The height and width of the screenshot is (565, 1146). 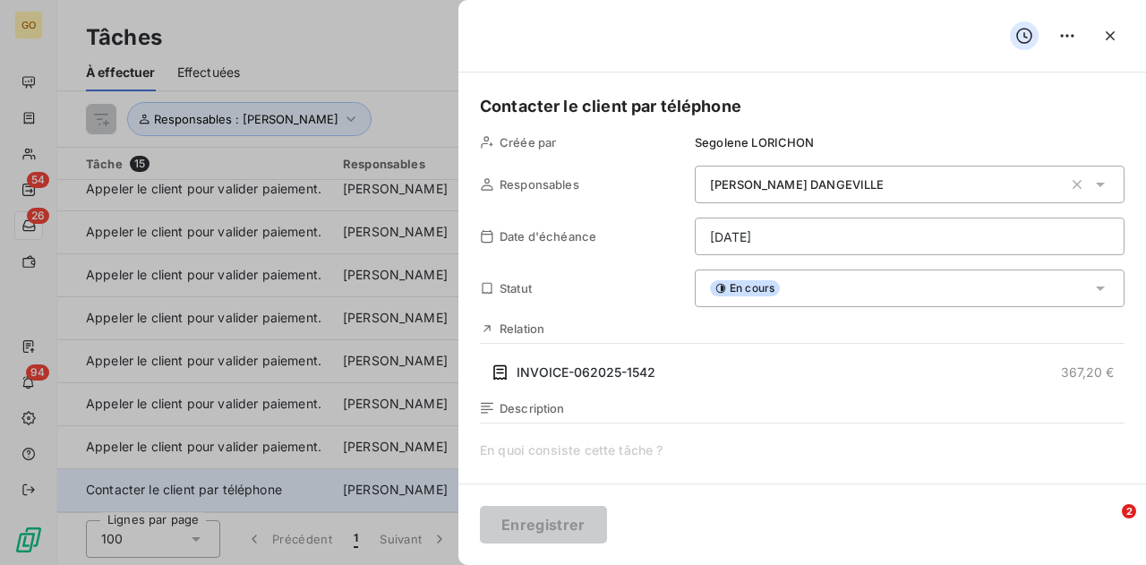 I want to click on span: INVOICE-062025-1542, so click(x=586, y=373).